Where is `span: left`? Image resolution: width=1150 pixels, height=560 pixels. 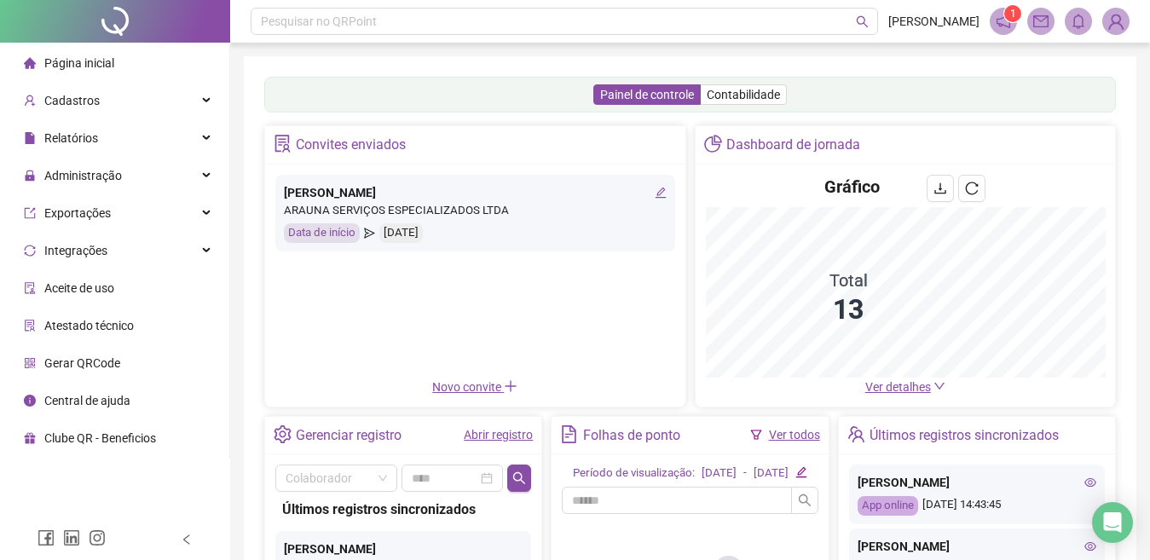 span: left is located at coordinates (187, 539).